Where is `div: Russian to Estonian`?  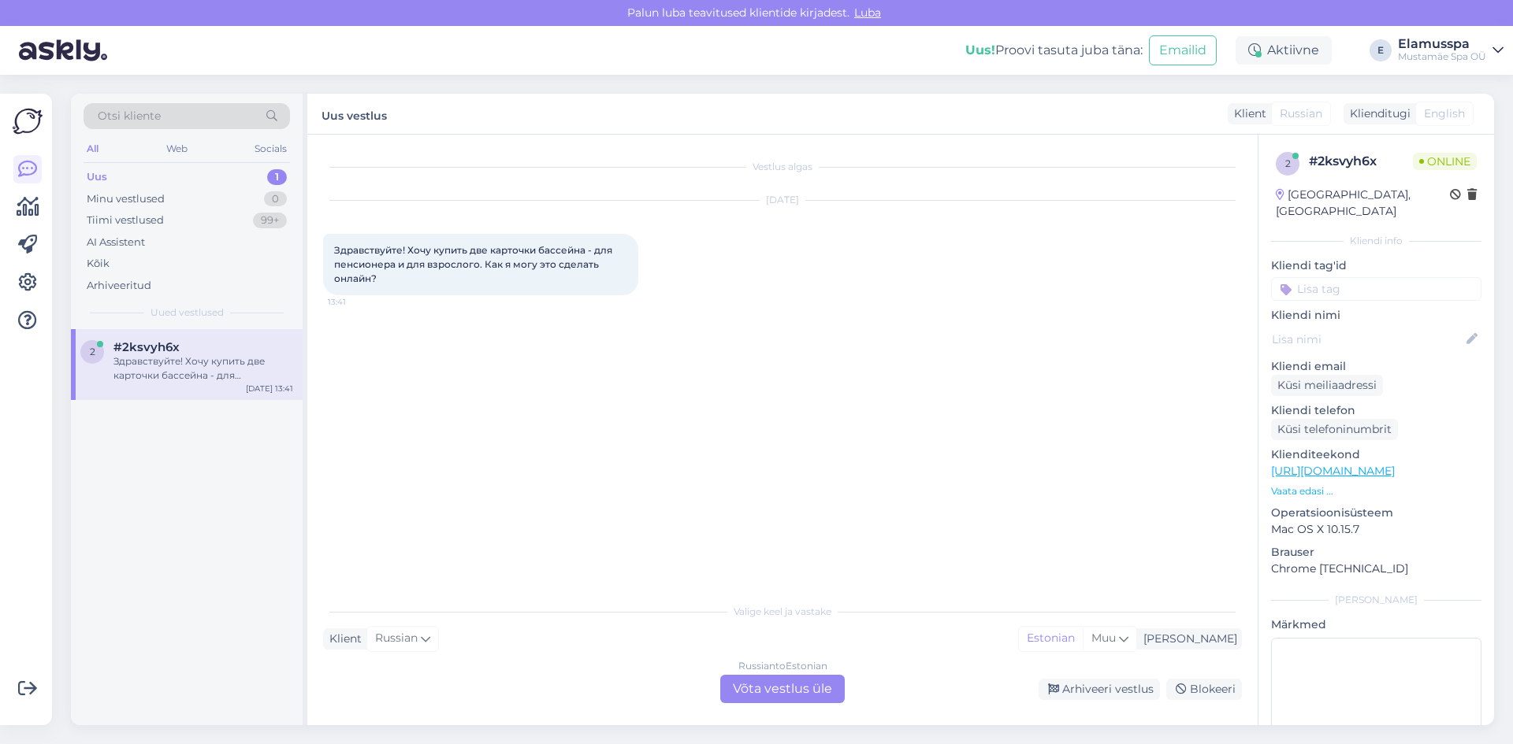
div: Russian to Estonian is located at coordinates (782, 666).